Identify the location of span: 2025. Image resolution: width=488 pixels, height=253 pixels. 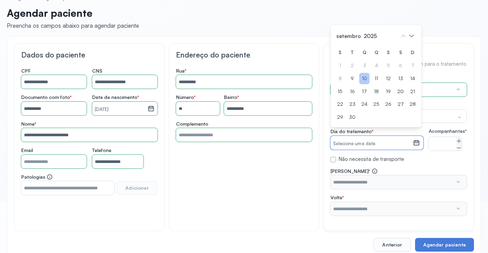
(370, 36).